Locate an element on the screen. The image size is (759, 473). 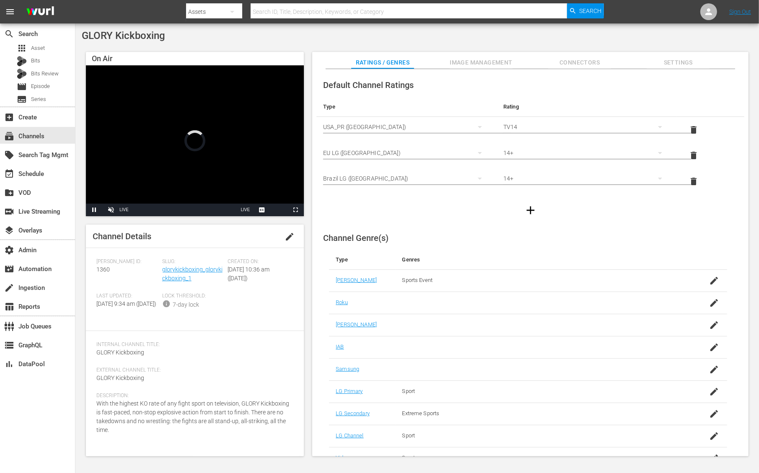
span: VOD is located at coordinates (9, 193).